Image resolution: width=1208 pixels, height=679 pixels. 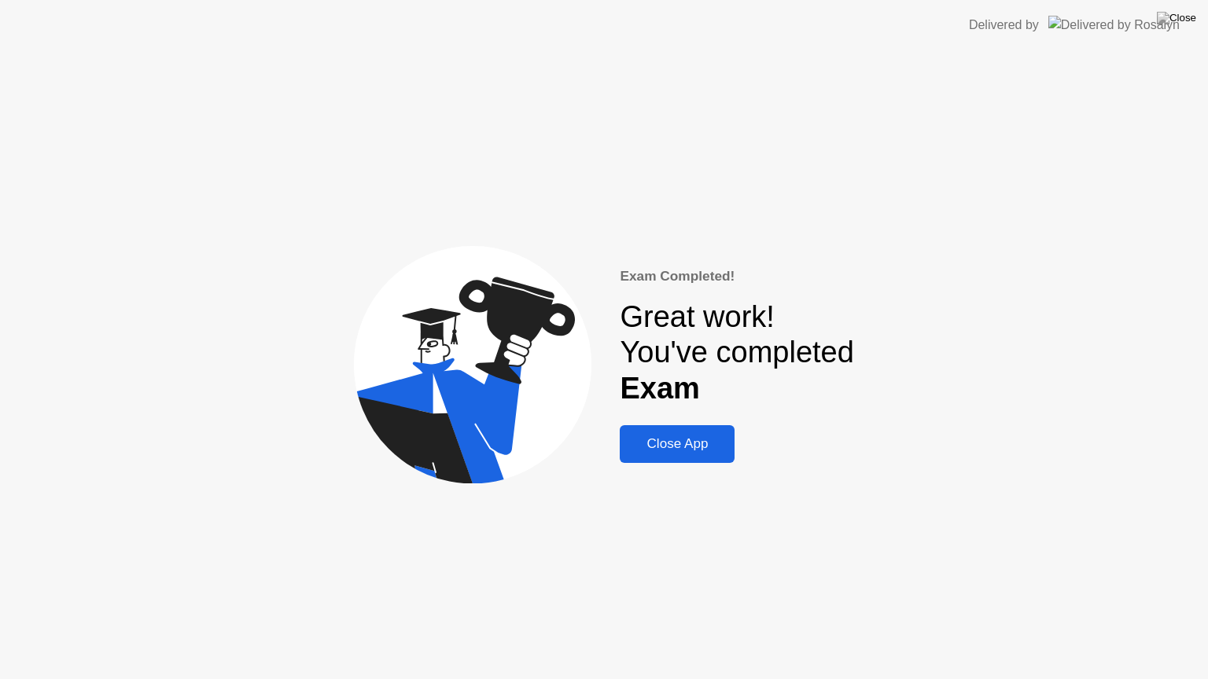 What do you see at coordinates (659, 389) in the screenshot?
I see `b: Exam` at bounding box center [659, 389].